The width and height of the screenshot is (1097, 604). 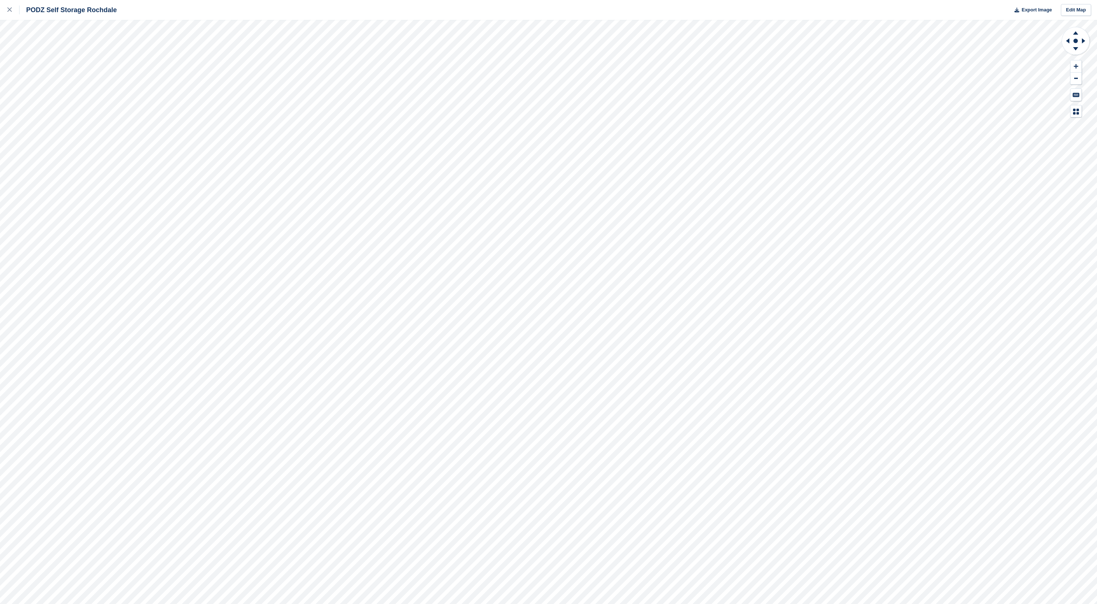 I want to click on button: Keyboard Shortcuts, so click(x=1076, y=95).